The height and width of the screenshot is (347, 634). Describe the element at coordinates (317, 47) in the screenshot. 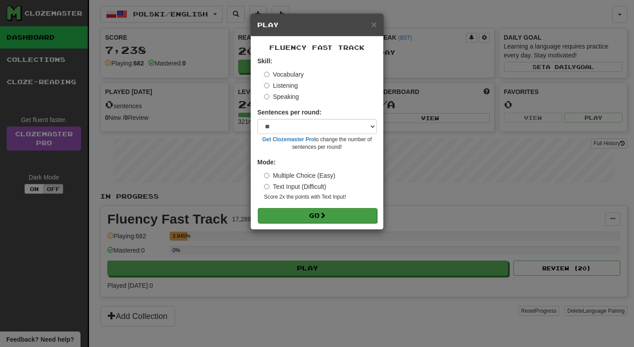

I see `span: Fluency Fast Track` at that location.